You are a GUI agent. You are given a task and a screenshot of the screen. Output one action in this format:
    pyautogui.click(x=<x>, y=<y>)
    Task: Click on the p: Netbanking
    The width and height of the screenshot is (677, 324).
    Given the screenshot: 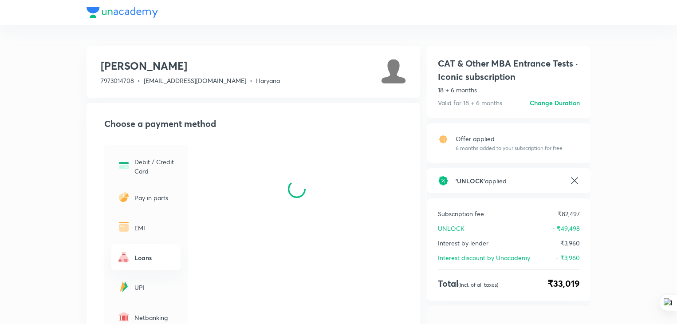 What is the action you would take?
    pyautogui.click(x=155, y=317)
    